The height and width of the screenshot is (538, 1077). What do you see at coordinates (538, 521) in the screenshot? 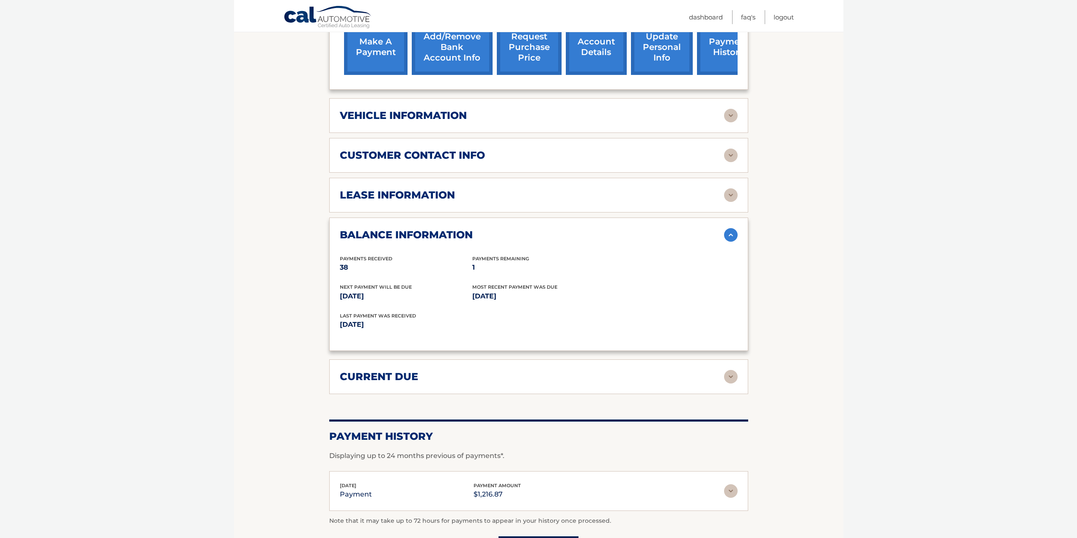
I see `p: Note that it may take up to 72 hours for payments to appear in your history once processed.` at bounding box center [538, 521].